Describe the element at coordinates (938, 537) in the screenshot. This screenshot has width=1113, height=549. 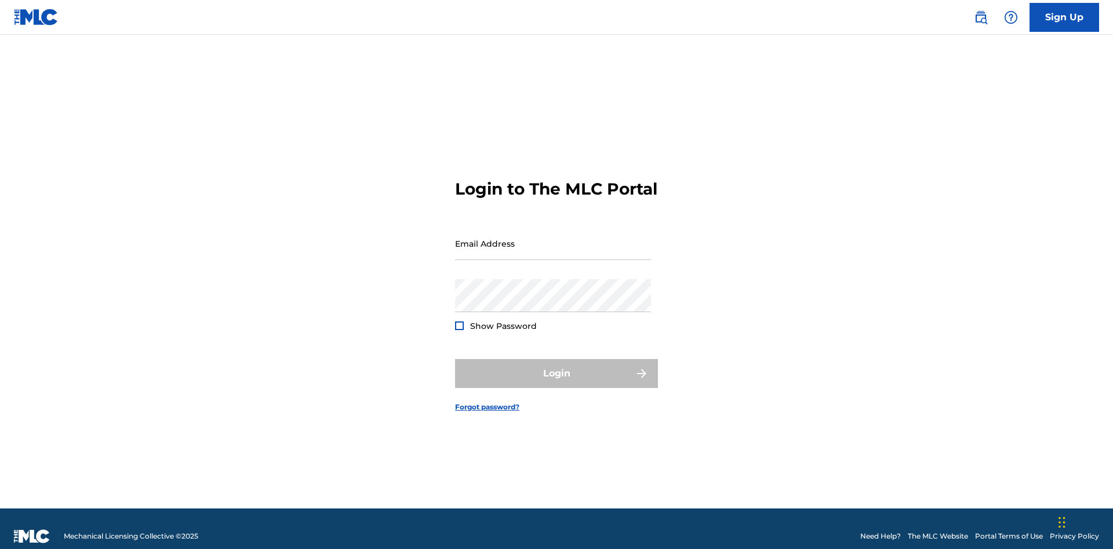
I see `a: The MLC Website` at that location.